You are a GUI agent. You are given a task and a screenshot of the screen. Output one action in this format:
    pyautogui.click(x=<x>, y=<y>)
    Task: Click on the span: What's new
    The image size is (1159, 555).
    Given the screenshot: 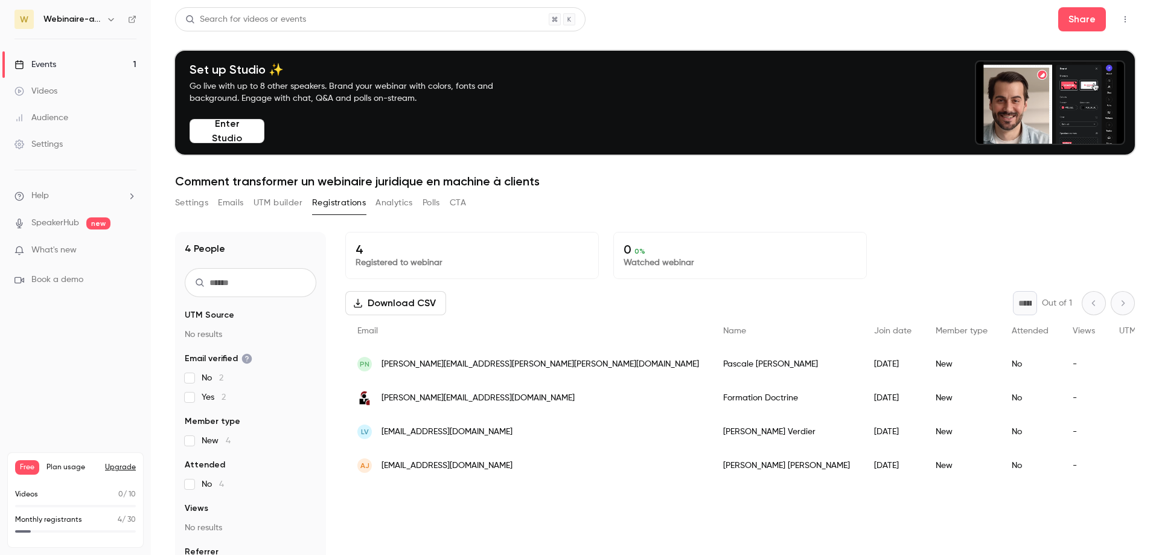 What is the action you would take?
    pyautogui.click(x=54, y=250)
    